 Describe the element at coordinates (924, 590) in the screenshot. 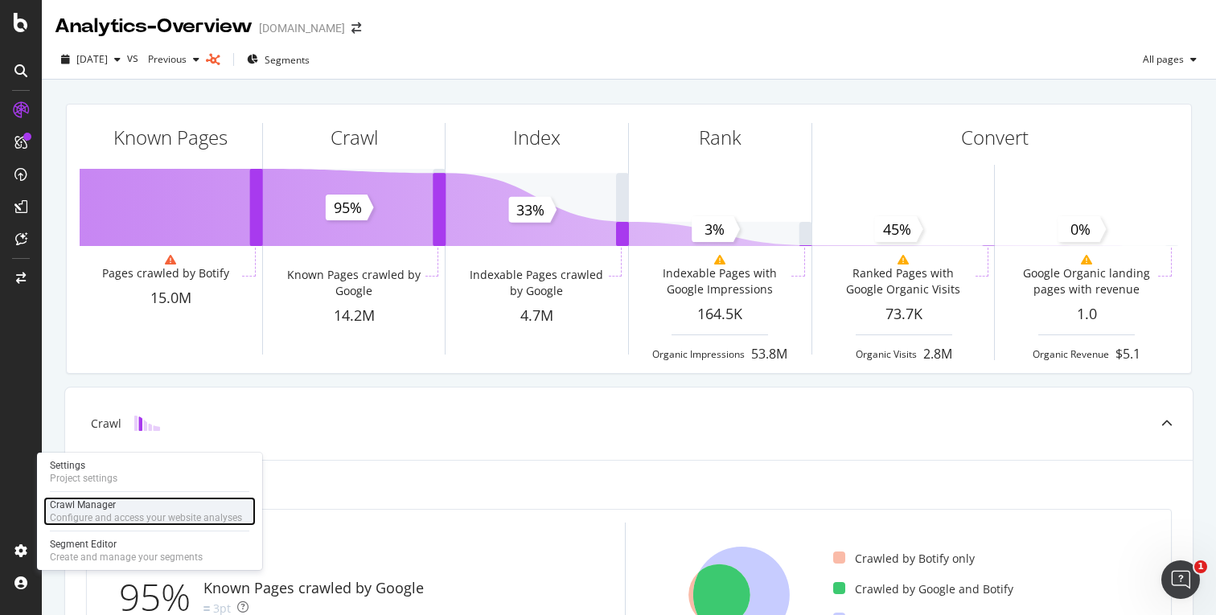

I see `div: Crawled by Google and Botify` at that location.